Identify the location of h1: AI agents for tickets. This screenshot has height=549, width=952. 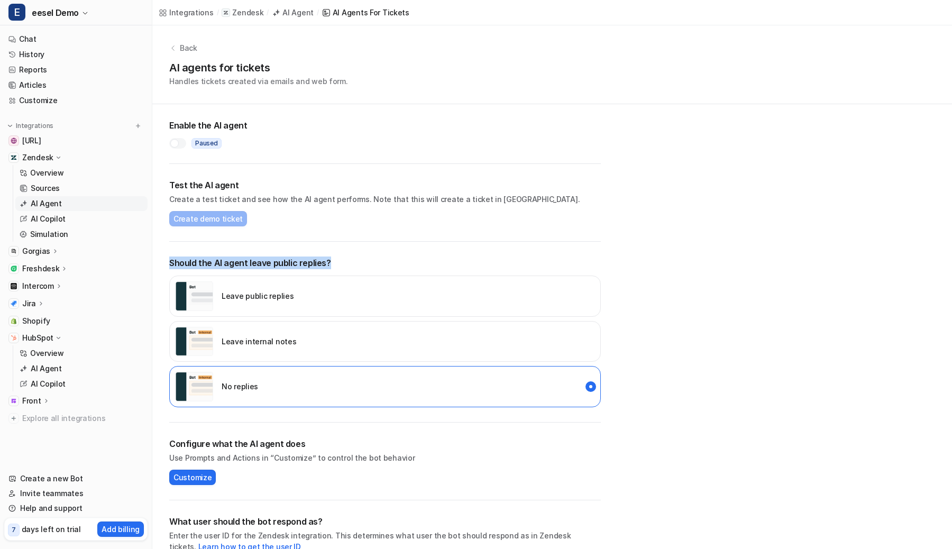
(259, 68).